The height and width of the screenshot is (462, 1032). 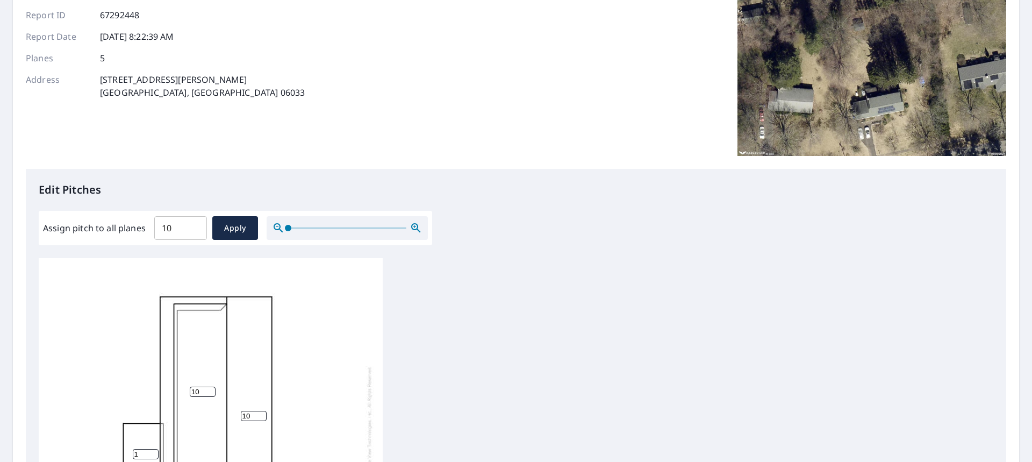 I want to click on p: Edit Pitches, so click(x=516, y=190).